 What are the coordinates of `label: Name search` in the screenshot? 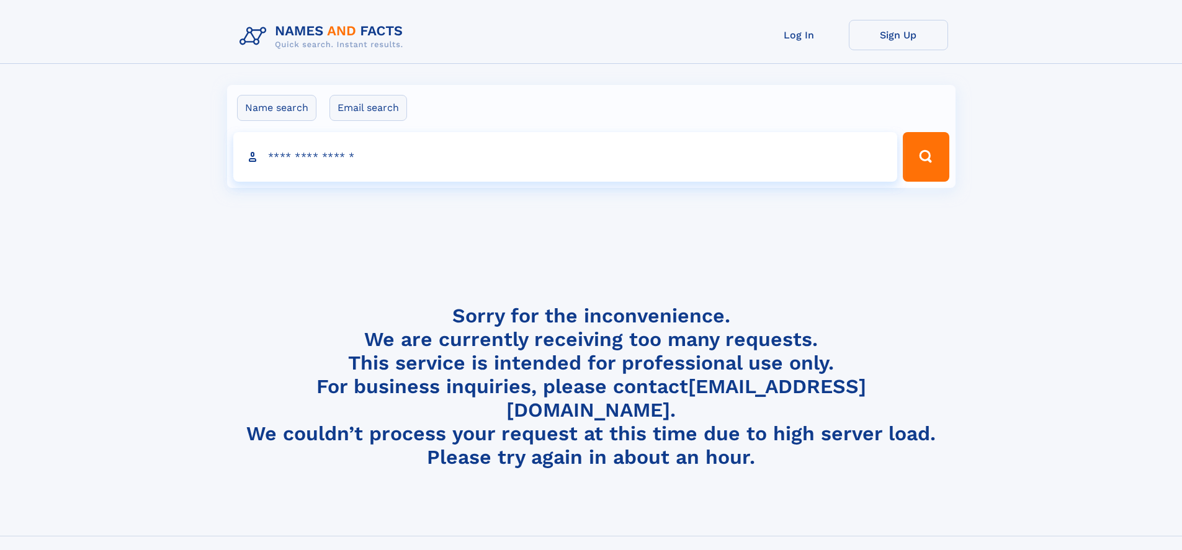 It's located at (277, 108).